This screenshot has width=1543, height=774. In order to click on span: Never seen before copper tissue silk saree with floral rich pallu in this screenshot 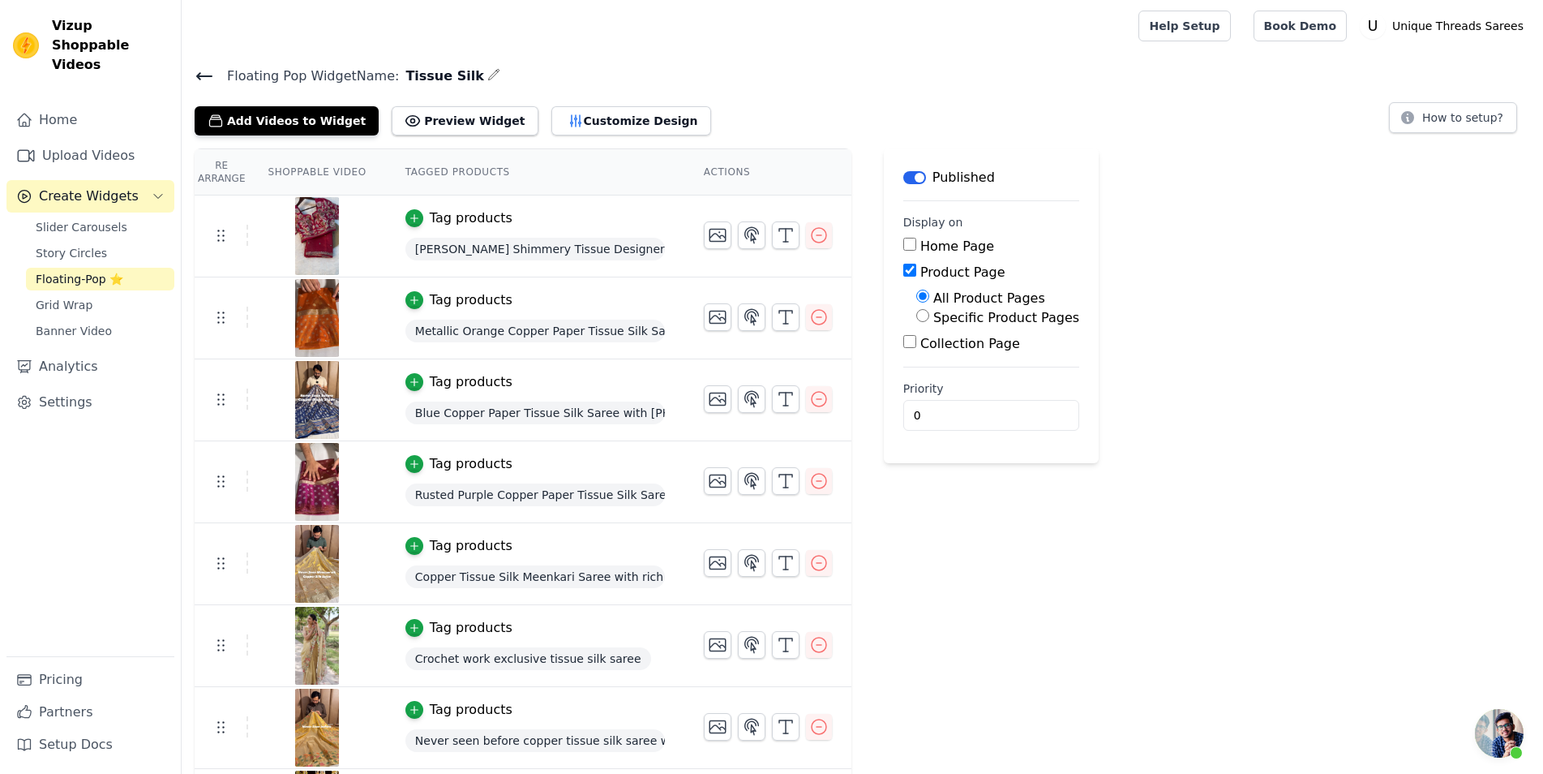, I will do `click(535, 740)`.